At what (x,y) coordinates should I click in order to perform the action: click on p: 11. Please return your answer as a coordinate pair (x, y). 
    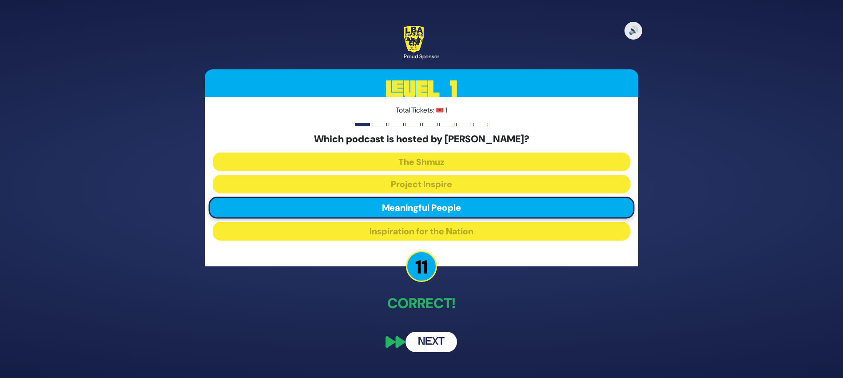
    Looking at the image, I should click on (422, 266).